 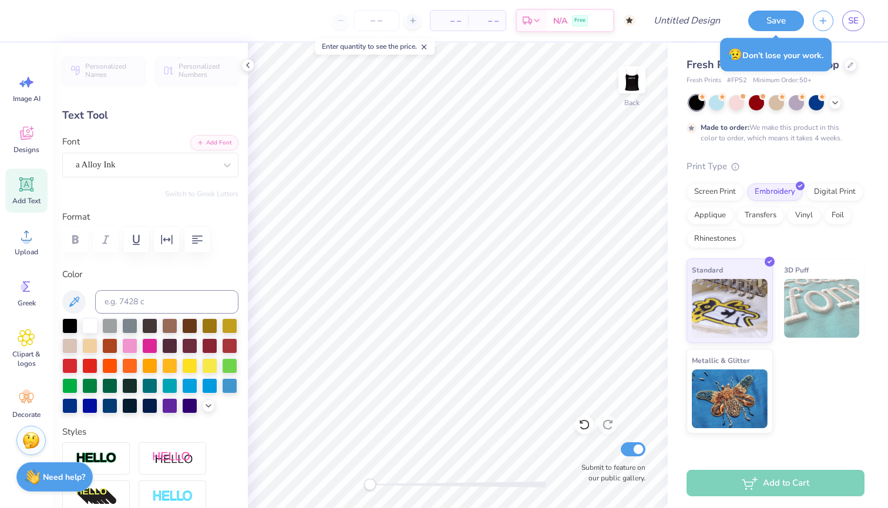 I want to click on span: Fresh Prints, so click(x=704, y=80).